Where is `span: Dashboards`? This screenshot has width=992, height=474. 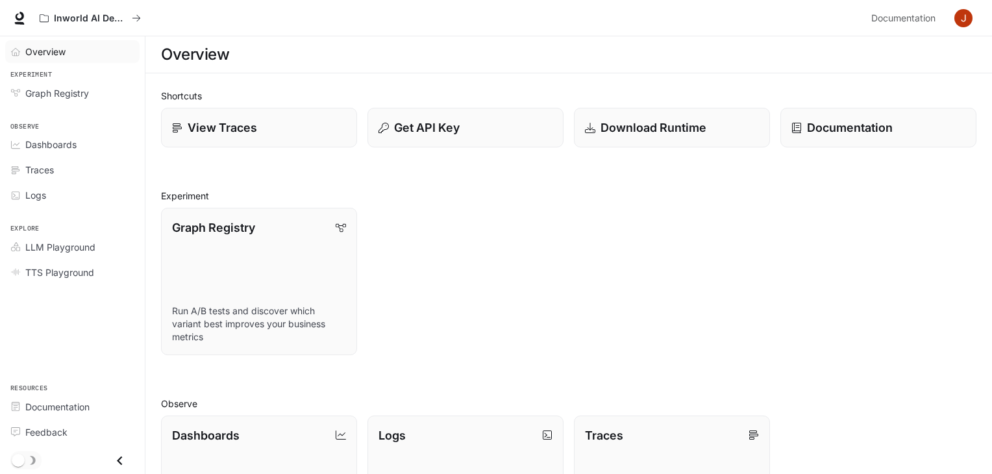
span: Dashboards is located at coordinates (51, 144).